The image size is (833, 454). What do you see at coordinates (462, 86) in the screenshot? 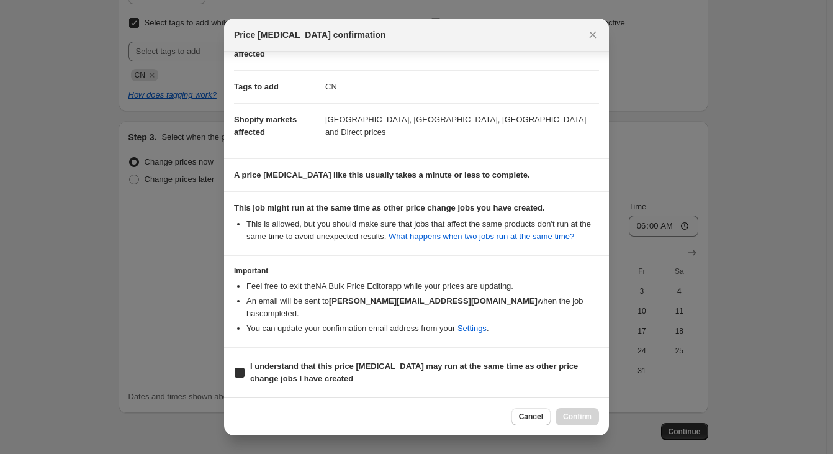
I see `dd: CN` at bounding box center [462, 86].